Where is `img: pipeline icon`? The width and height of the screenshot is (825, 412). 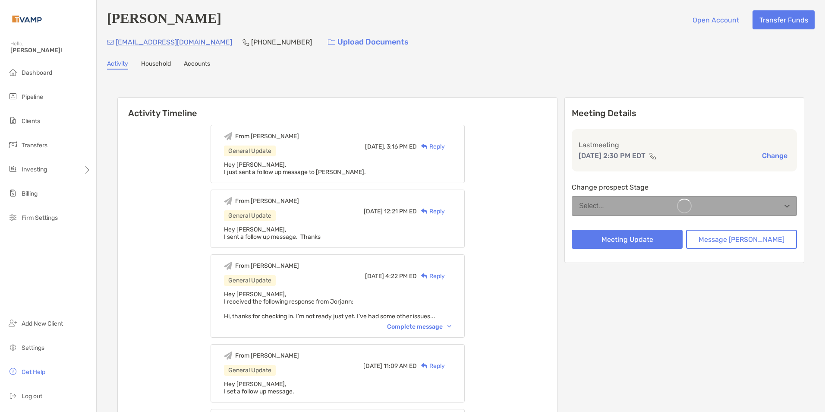 img: pipeline icon is located at coordinates (13, 96).